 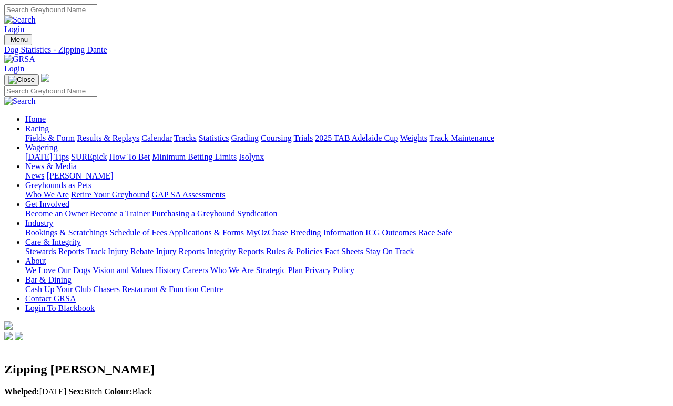 What do you see at coordinates (347, 271) in the screenshot?
I see `div: About` at bounding box center [347, 271].